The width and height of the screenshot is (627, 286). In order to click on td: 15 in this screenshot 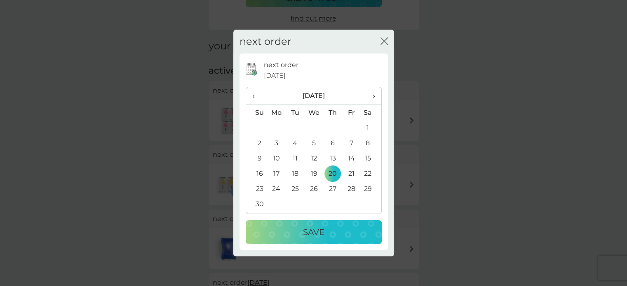, I will do `click(371, 158)`.